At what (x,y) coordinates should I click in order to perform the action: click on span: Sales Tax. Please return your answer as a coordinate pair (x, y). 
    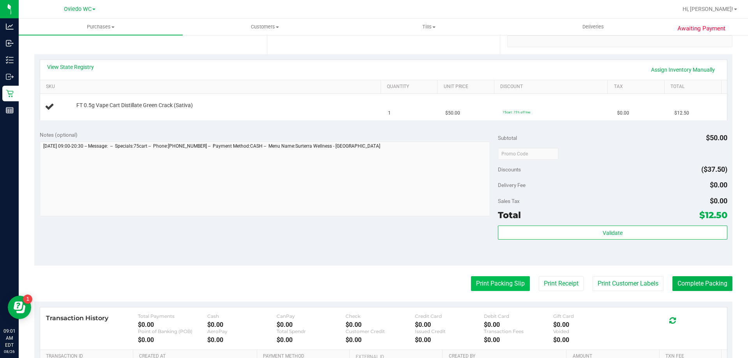
    Looking at the image, I should click on (509, 201).